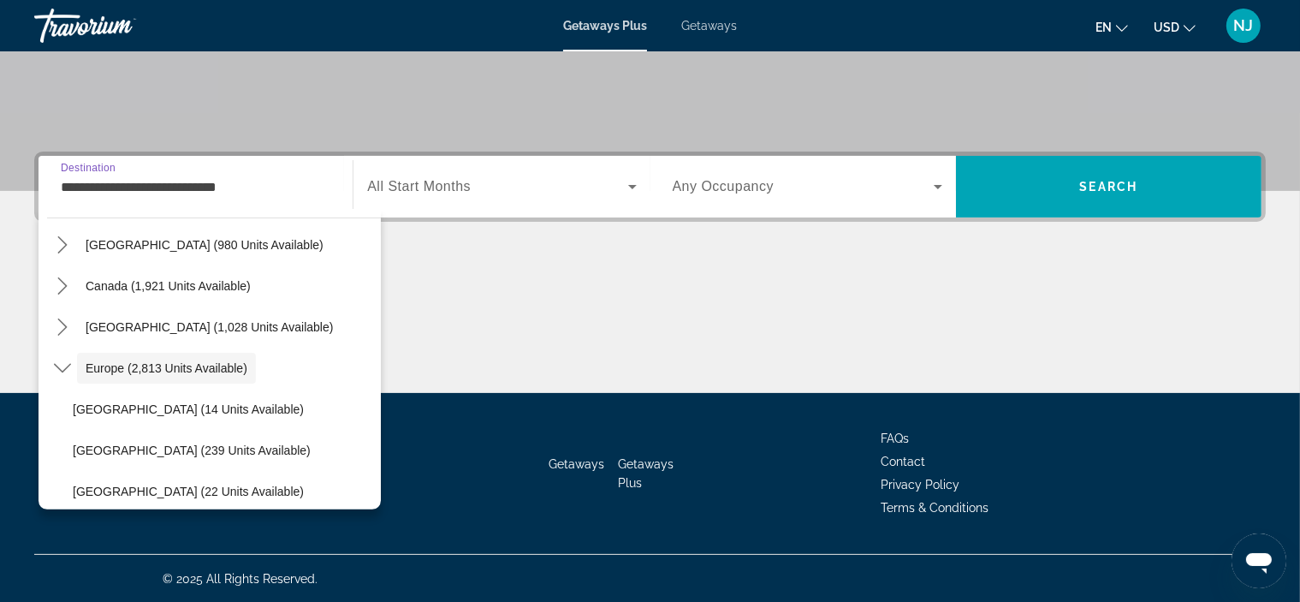 The width and height of the screenshot is (1300, 602). Describe the element at coordinates (166, 368) in the screenshot. I see `span: Europe (2,813 units available)` at that location.